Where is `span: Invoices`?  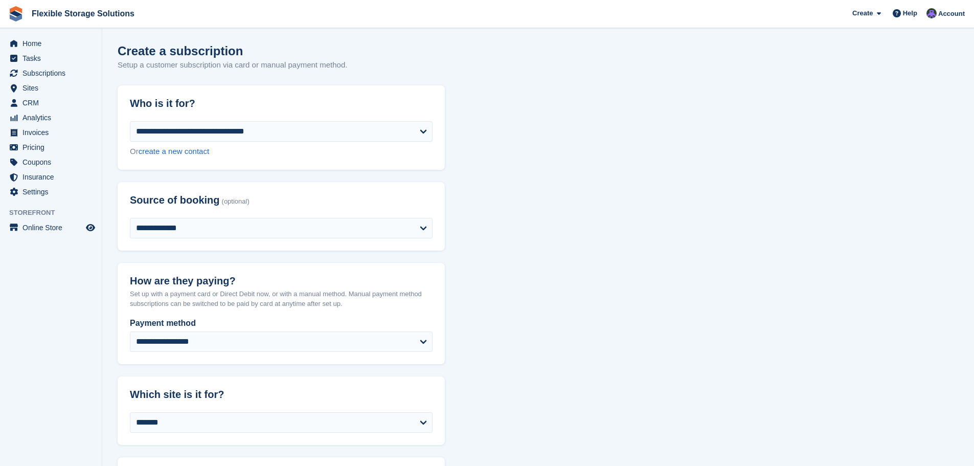 span: Invoices is located at coordinates (53, 132).